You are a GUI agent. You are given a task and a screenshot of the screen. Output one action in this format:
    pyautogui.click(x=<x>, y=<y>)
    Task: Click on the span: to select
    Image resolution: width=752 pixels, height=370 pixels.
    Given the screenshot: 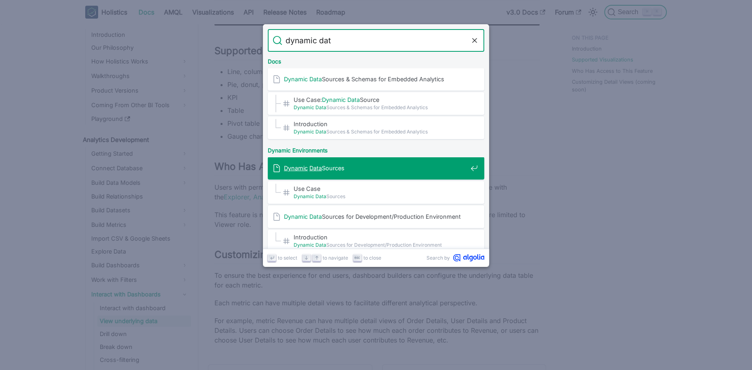 What is the action you would take?
    pyautogui.click(x=288, y=257)
    